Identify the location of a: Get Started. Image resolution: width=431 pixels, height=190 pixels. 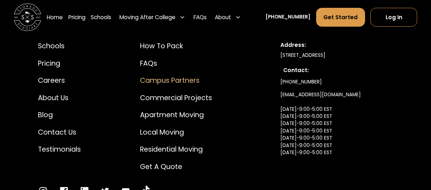
(340, 17).